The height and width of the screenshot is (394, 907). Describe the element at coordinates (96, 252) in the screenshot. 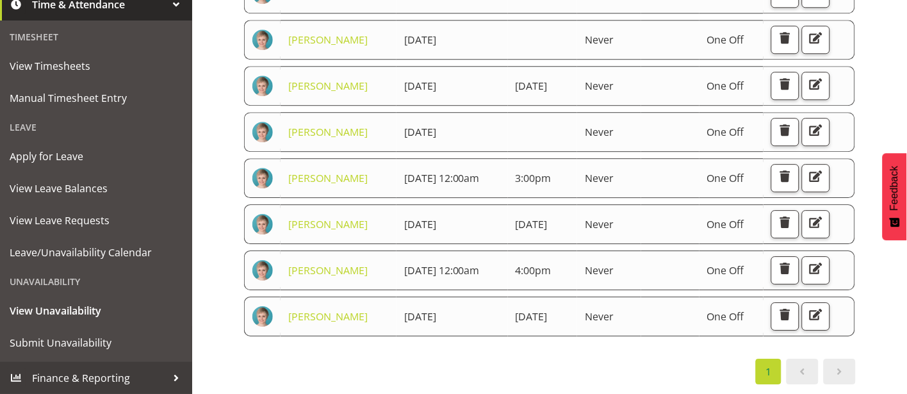

I see `span: Leave/Unavailability Calendar` at that location.